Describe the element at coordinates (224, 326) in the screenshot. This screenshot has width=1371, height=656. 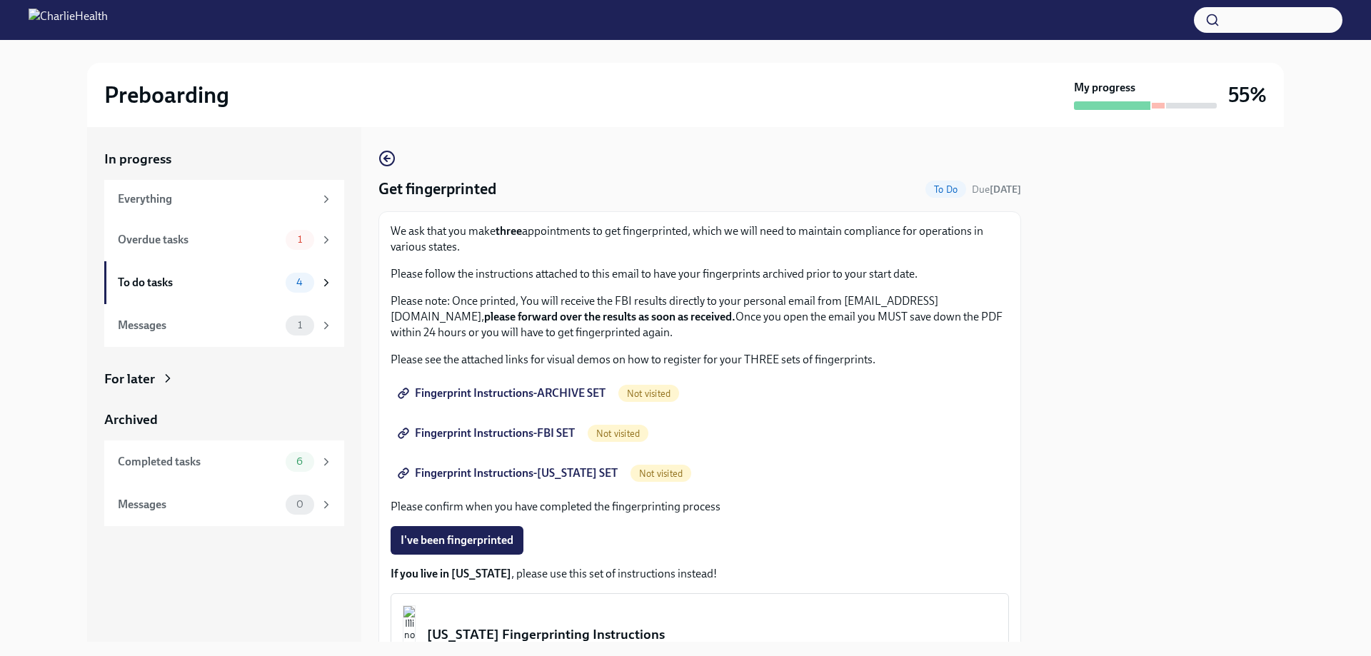
I see `a: Messages1` at that location.